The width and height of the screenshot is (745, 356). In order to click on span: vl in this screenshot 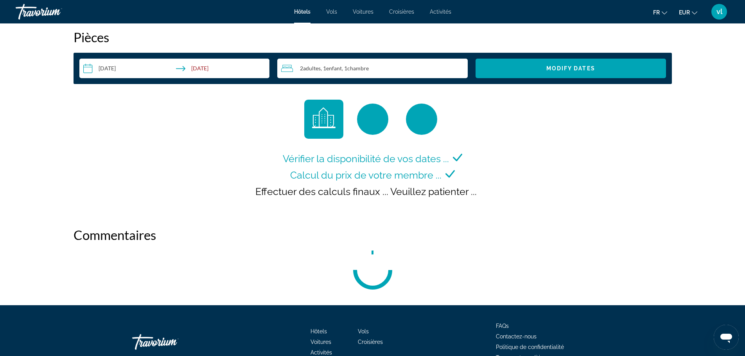, I will do `click(719, 12)`.